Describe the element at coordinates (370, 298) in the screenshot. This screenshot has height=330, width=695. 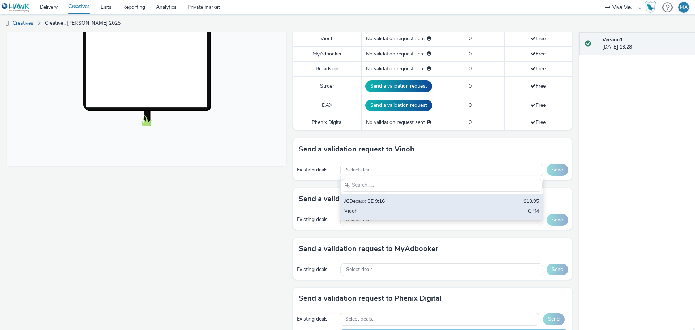
I see `h3: Send a validation request to Phenix Digital` at that location.